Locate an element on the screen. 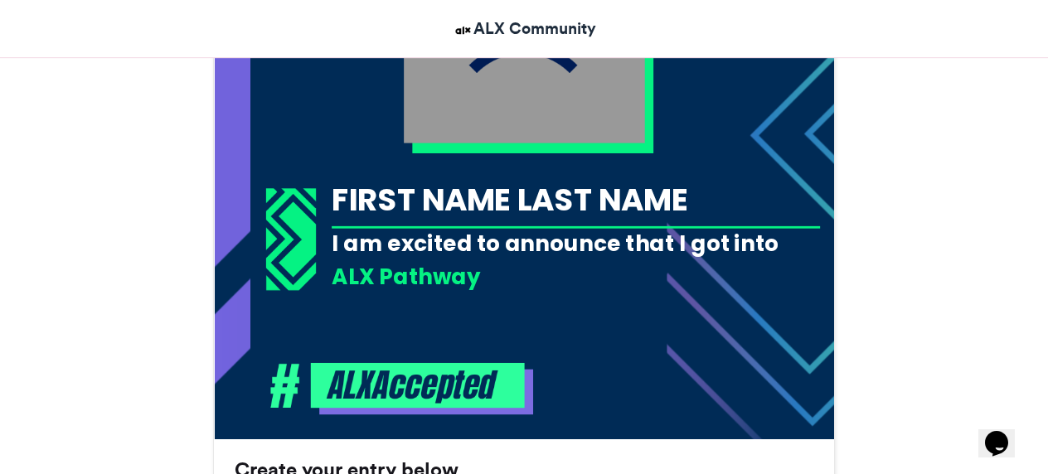  img: ALX Community is located at coordinates (463, 30).